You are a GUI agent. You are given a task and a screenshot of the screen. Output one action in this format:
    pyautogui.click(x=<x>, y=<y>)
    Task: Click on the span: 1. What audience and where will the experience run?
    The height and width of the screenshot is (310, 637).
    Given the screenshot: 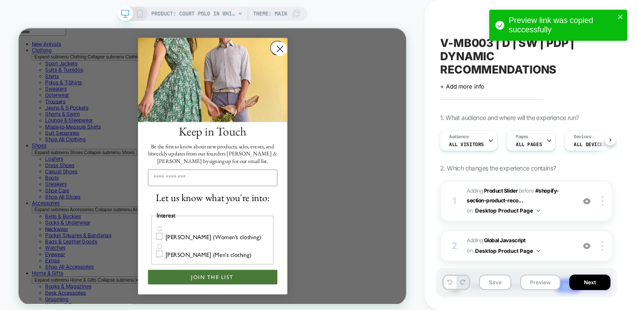 What is the action you would take?
    pyautogui.click(x=509, y=117)
    